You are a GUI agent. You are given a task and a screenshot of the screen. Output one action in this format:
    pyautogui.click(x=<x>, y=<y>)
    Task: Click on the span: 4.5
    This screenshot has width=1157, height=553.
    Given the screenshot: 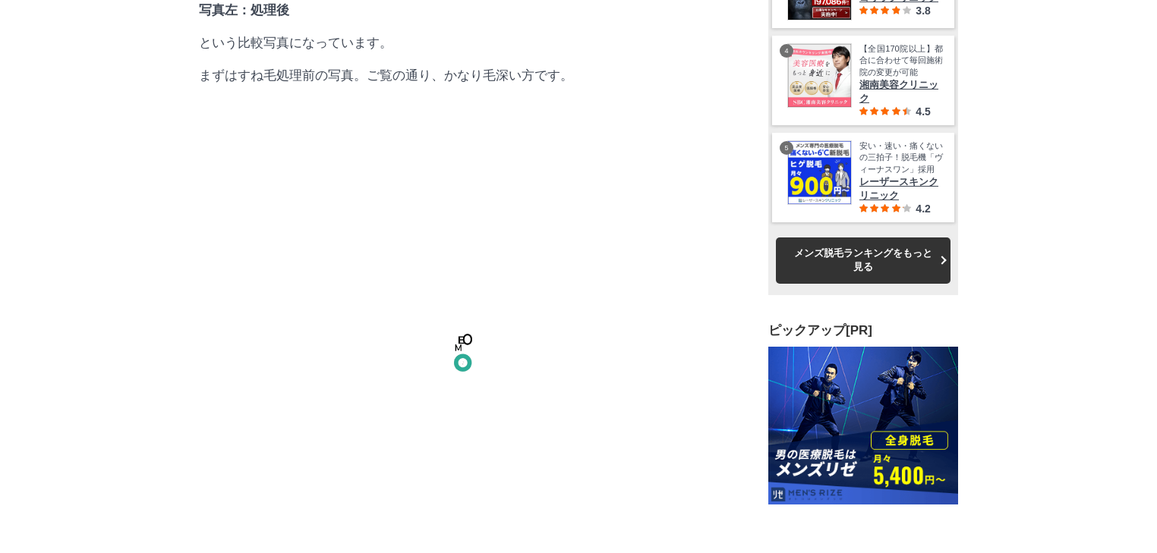 What is the action you would take?
    pyautogui.click(x=922, y=112)
    